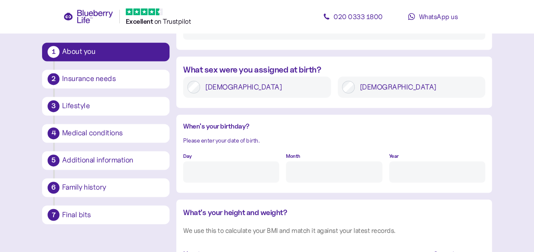 Image resolution: width=534 pixels, height=252 pixels. What do you see at coordinates (106, 79) in the screenshot?
I see `button: 2Insurance needs` at bounding box center [106, 79].